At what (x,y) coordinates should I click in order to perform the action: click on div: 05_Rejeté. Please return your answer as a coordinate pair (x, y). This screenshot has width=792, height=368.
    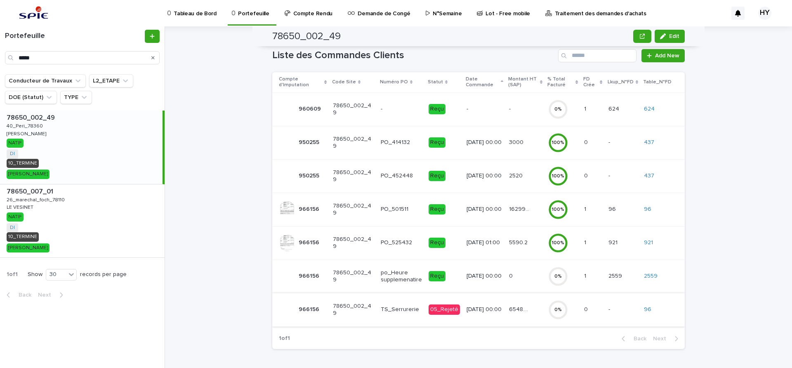
    Looking at the image, I should click on (444, 309).